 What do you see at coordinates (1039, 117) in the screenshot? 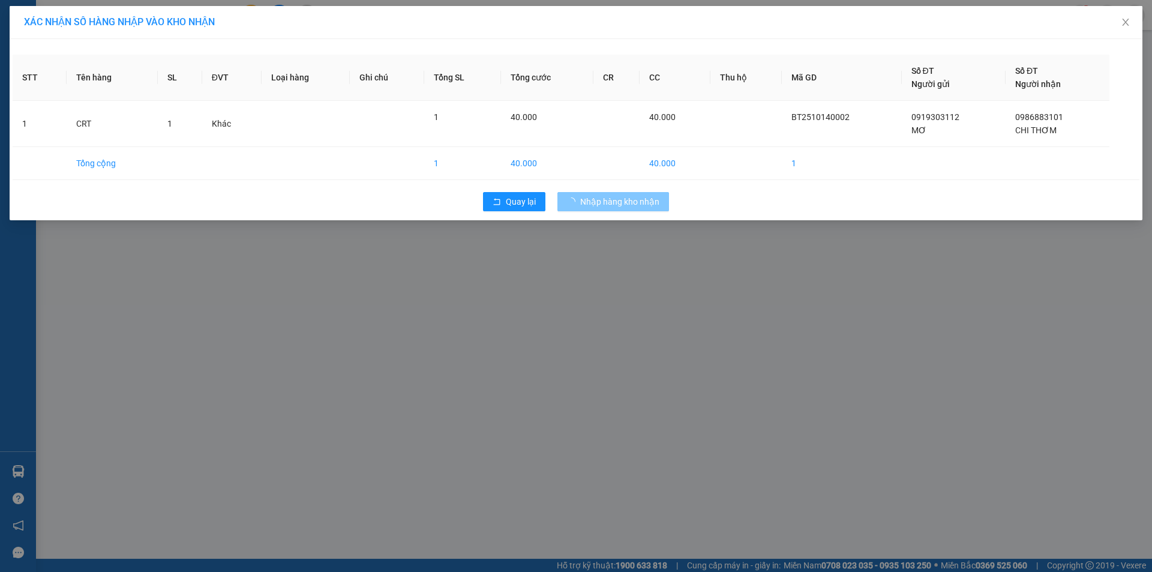
I see `span: 0986883101` at bounding box center [1039, 117].